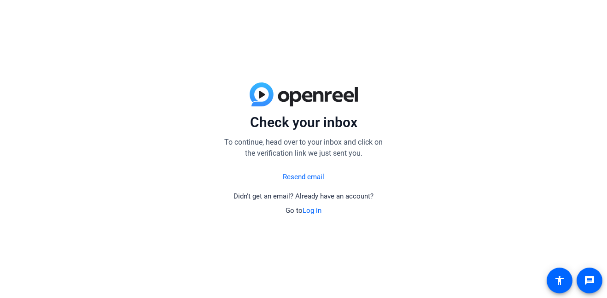  I want to click on span: Go to, so click(303, 210).